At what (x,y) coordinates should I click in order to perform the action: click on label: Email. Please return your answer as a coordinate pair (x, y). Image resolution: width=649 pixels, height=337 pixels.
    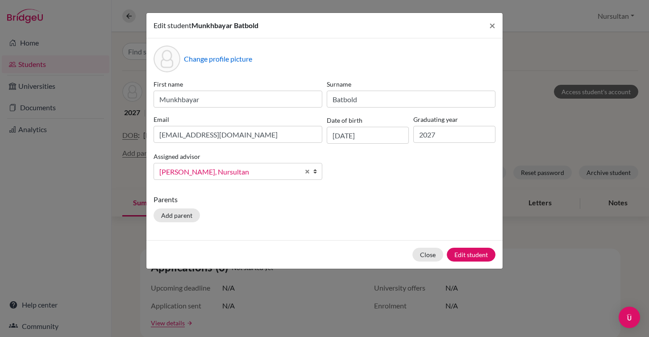
    Looking at the image, I should click on (238, 119).